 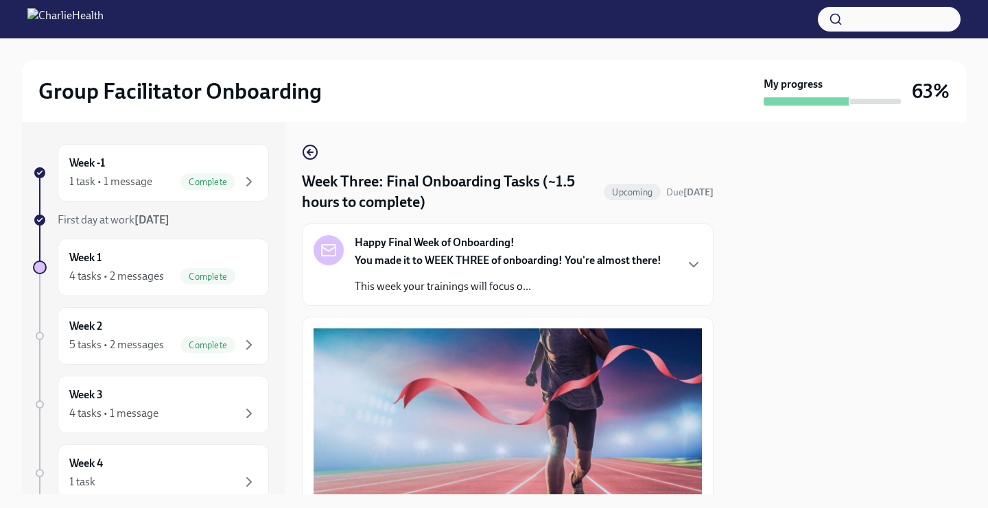 I want to click on a: Week -11 task • 1 messageComplete, so click(x=151, y=173).